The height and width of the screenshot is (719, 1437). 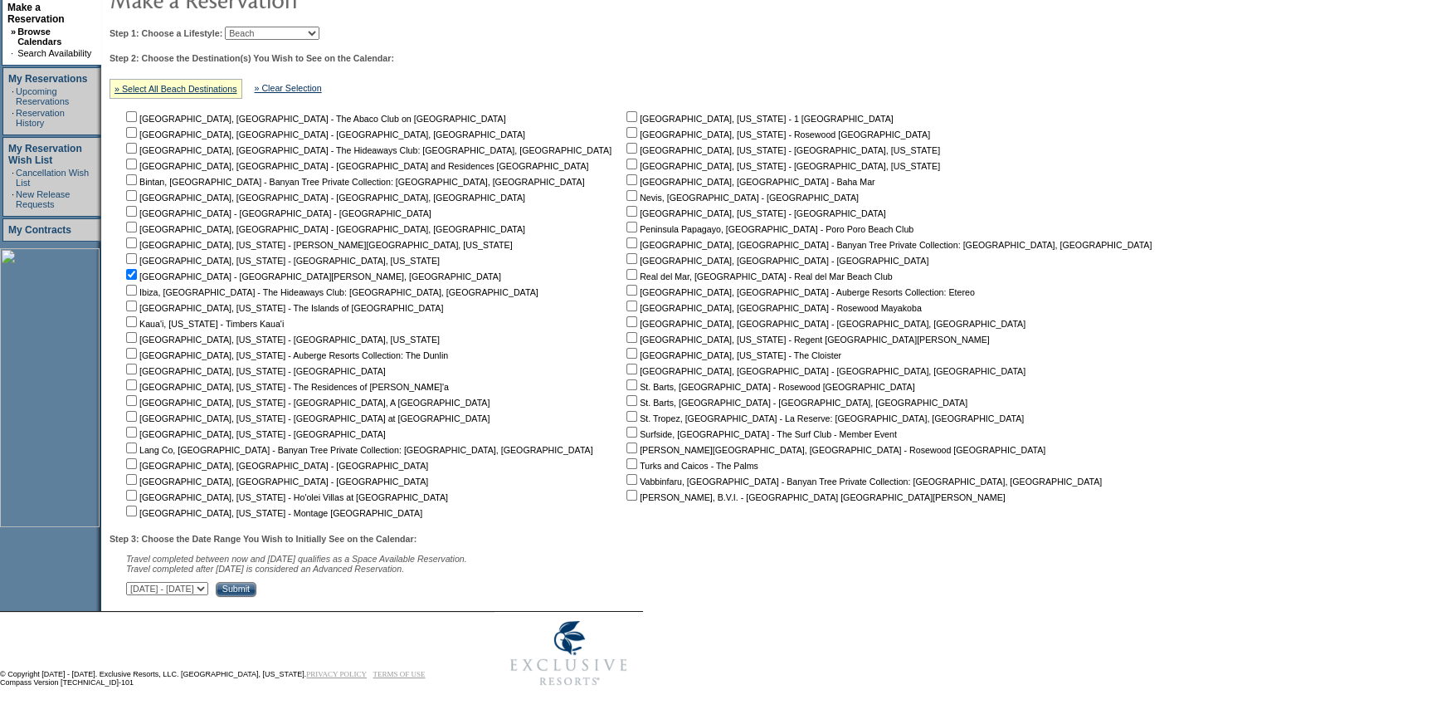 What do you see at coordinates (251, 58) in the screenshot?
I see `b: Step 2: Choose the Destination(s) You Wish to See on the Calendar:` at bounding box center [251, 58].